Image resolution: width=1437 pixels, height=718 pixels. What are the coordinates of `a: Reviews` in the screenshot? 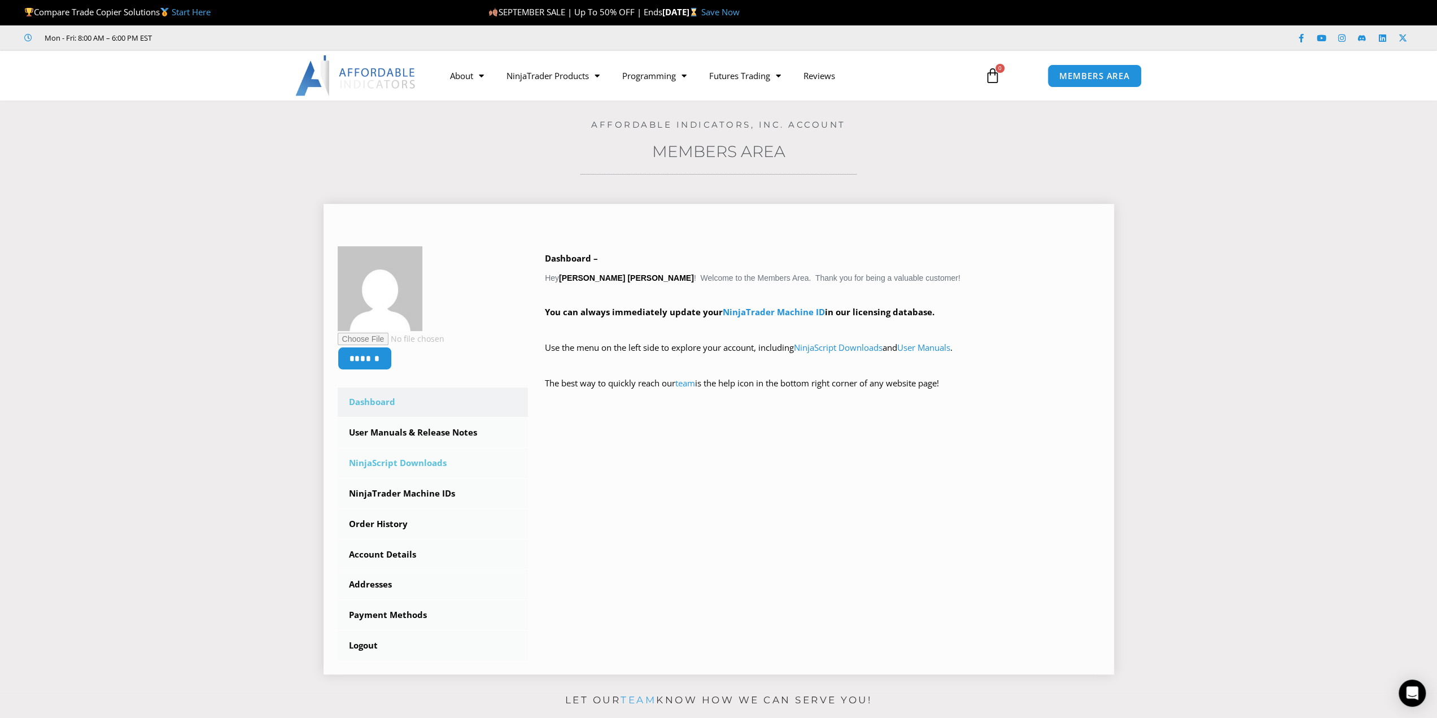 It's located at (819, 76).